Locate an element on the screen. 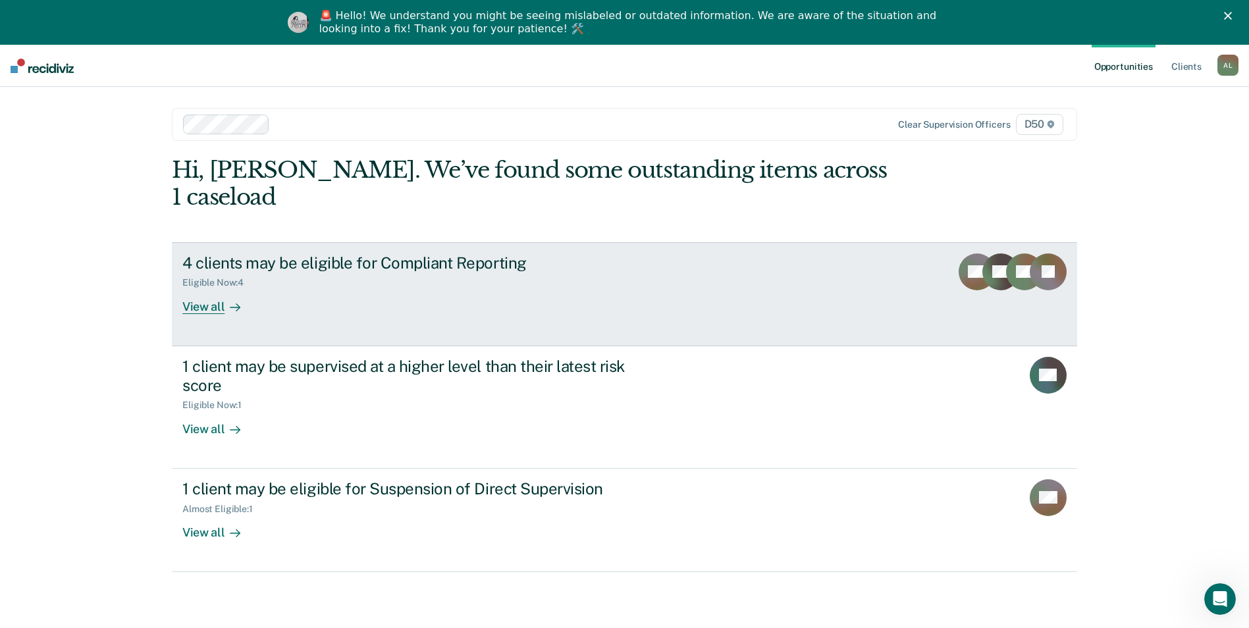  a: Clients is located at coordinates (1186, 66).